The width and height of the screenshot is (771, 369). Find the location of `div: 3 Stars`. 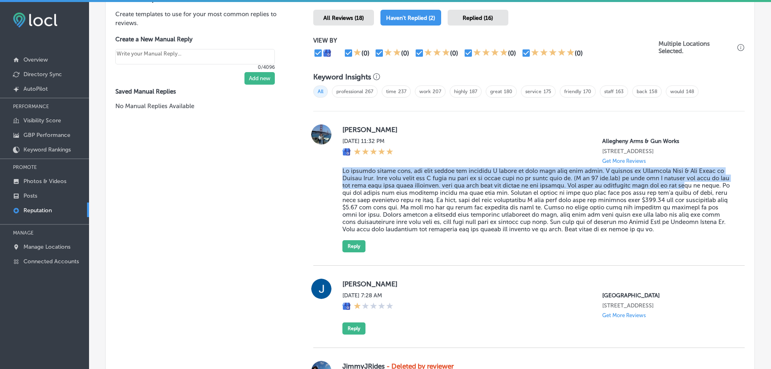

div: 3 Stars is located at coordinates (437, 53).